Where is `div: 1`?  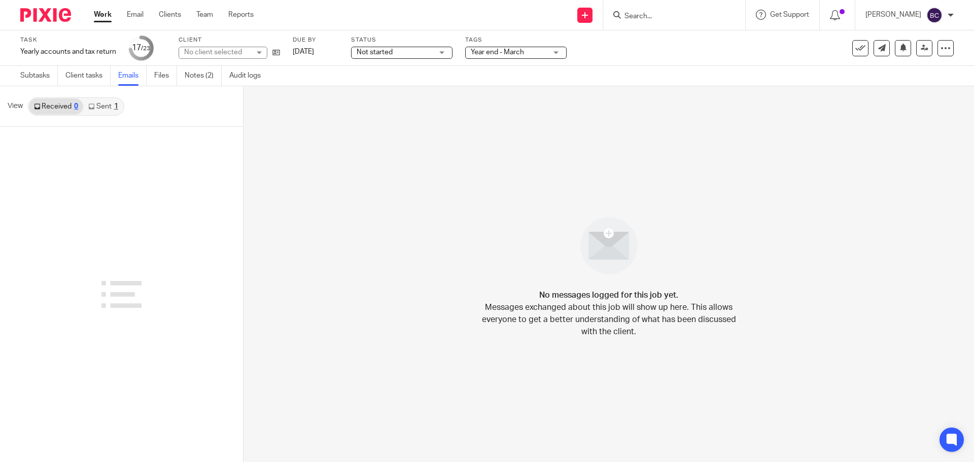 div: 1 is located at coordinates (116, 107).